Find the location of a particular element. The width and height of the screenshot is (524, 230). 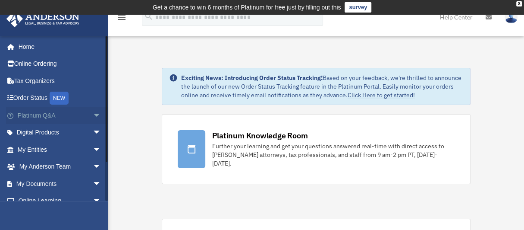

strong: Exciting News: Introducing Order Status Tracking! is located at coordinates (252, 78).